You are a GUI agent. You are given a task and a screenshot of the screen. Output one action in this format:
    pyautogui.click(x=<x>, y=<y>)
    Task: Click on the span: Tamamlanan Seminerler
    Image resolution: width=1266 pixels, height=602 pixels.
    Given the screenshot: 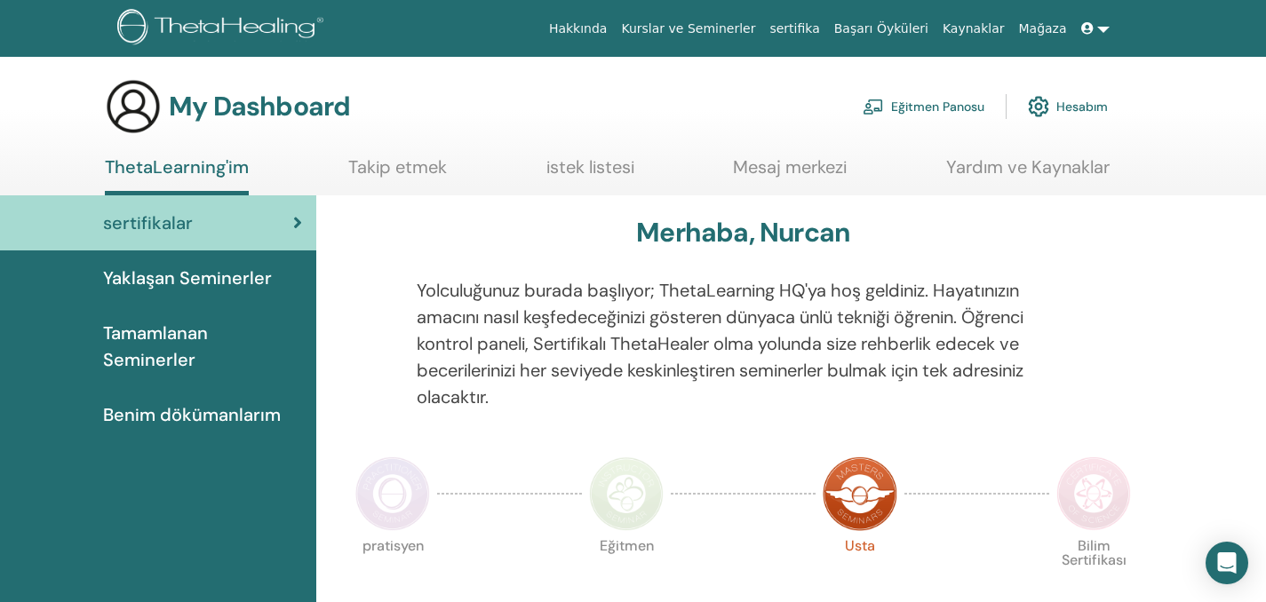 What is the action you would take?
    pyautogui.click(x=203, y=346)
    